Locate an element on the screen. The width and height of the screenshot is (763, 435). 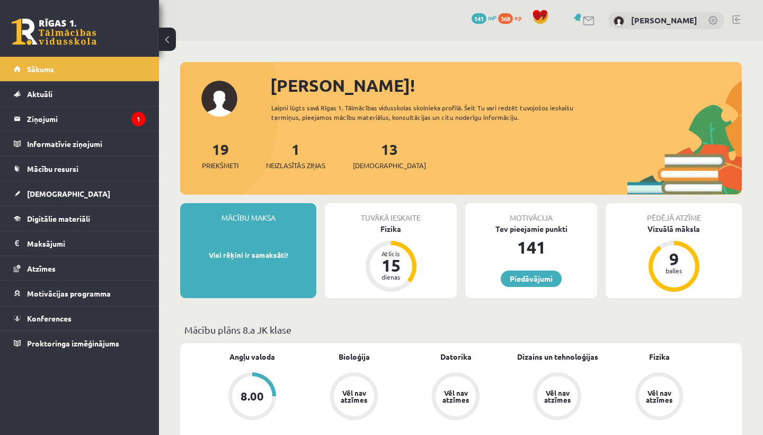
a: 141 mP is located at coordinates (484, 17).